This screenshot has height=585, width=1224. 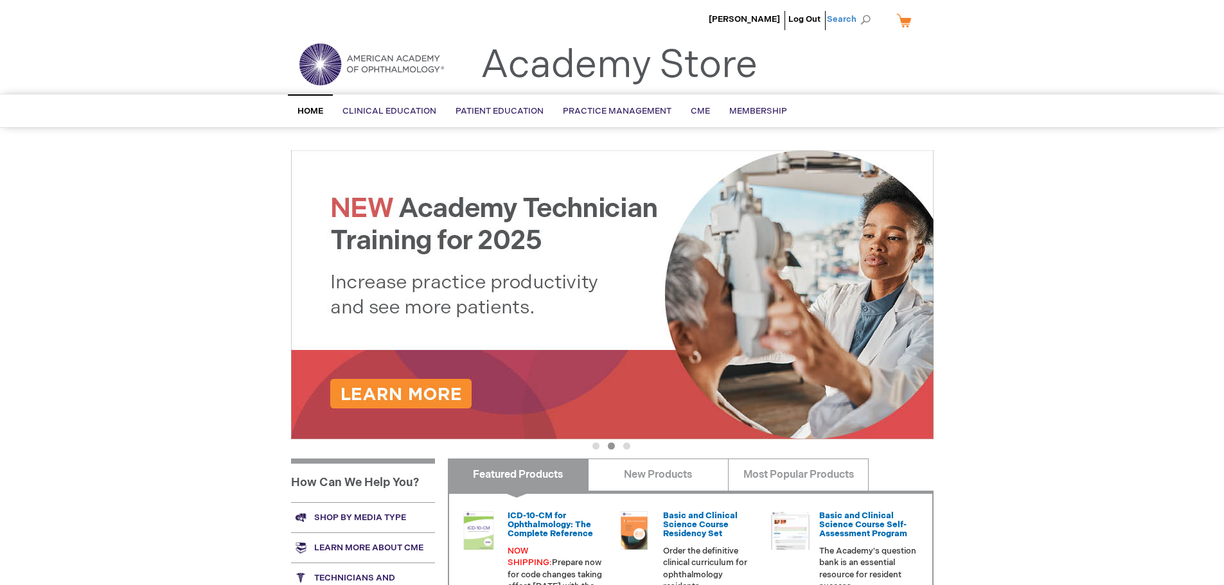 What do you see at coordinates (851, 19) in the screenshot?
I see `span: Search` at bounding box center [851, 19].